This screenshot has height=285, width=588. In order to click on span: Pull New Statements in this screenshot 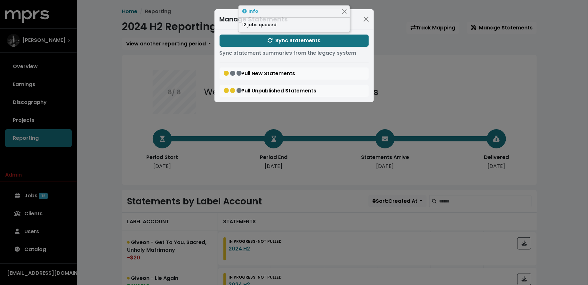, I will do `click(260, 73)`.